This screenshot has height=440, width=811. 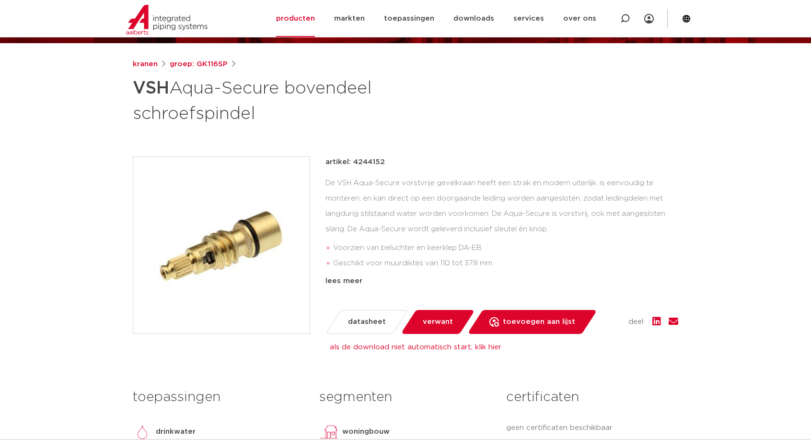 What do you see at coordinates (198, 64) in the screenshot?
I see `a: groep: GK116SP` at bounding box center [198, 64].